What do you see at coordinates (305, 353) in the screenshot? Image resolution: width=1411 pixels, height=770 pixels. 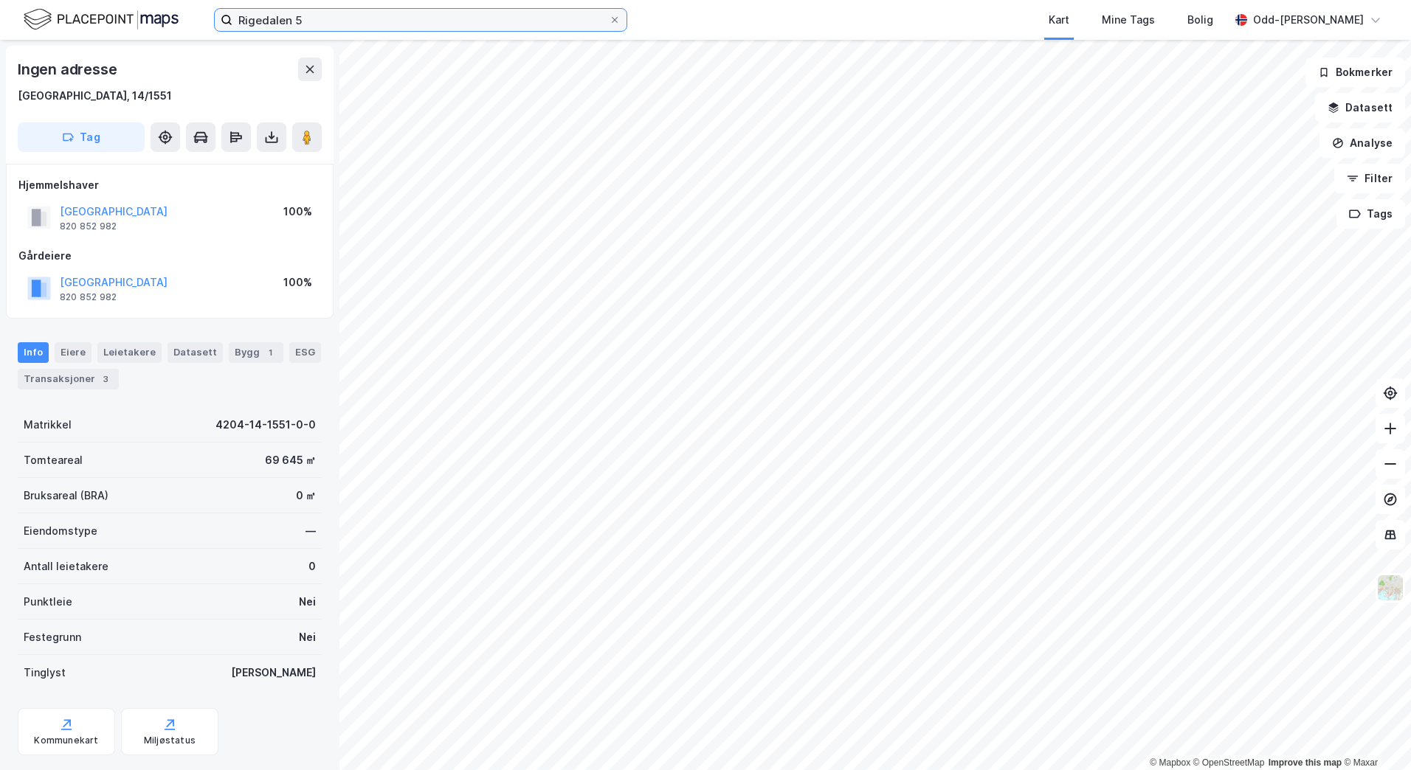 I see `div: ESG` at bounding box center [305, 353].